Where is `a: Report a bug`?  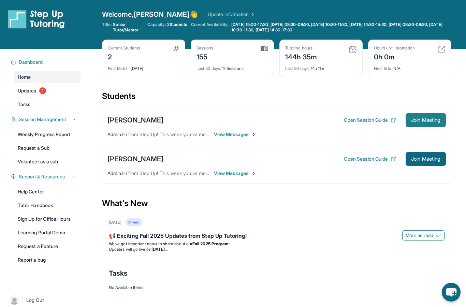 a: Report a bug is located at coordinates (47, 260).